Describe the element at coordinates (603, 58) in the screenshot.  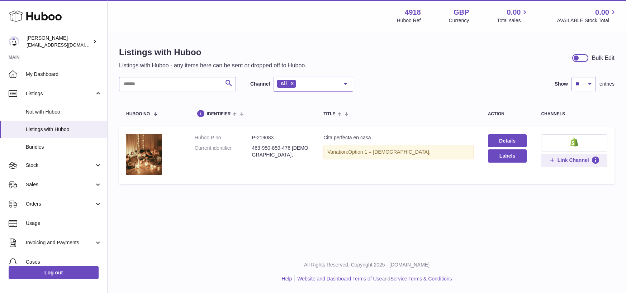
I see `div: Bulk Edit` at that location.